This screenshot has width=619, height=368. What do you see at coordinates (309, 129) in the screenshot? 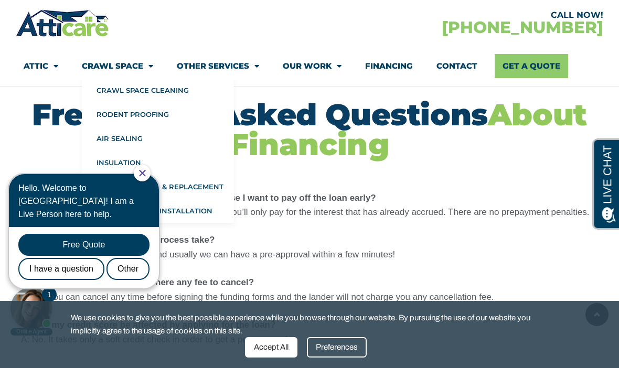
I see `h2: Frequently Asked Questions` at bounding box center [309, 129].